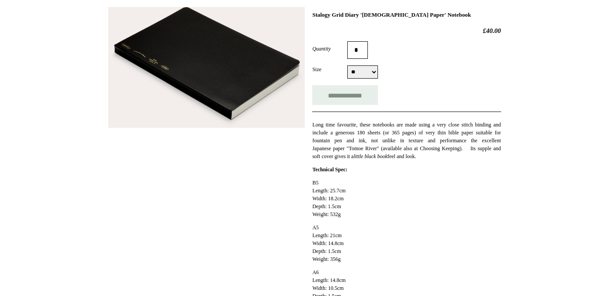  What do you see at coordinates (330, 169) in the screenshot?
I see `strong: Technical Spec:` at bounding box center [330, 169].